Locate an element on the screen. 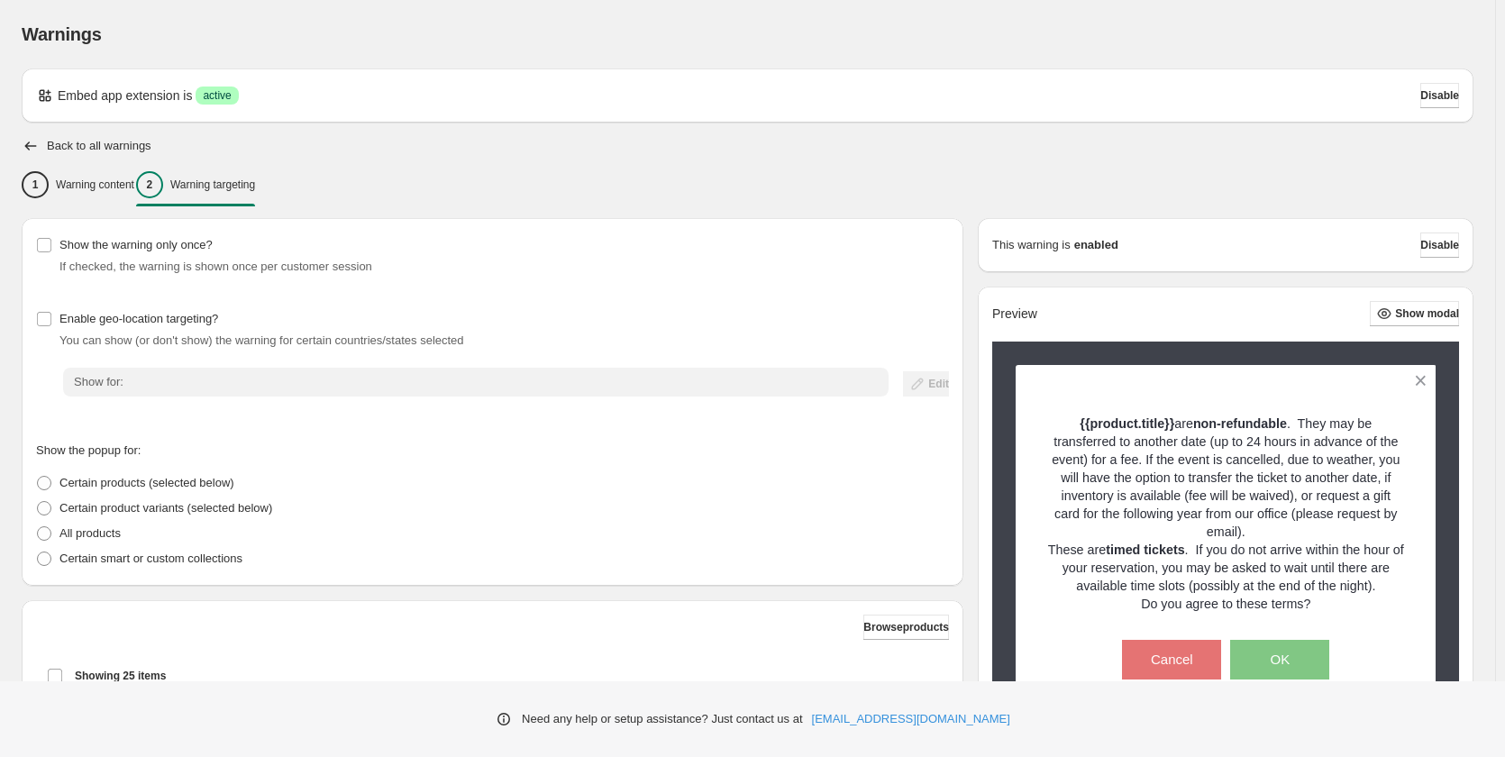 Image resolution: width=1505 pixels, height=757 pixels. p: Embed app extension is is located at coordinates (124, 96).